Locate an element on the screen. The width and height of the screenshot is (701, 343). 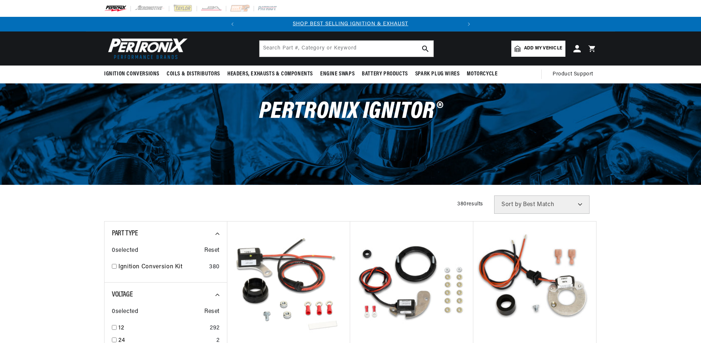
span: Sort by is located at coordinates (511, 204).